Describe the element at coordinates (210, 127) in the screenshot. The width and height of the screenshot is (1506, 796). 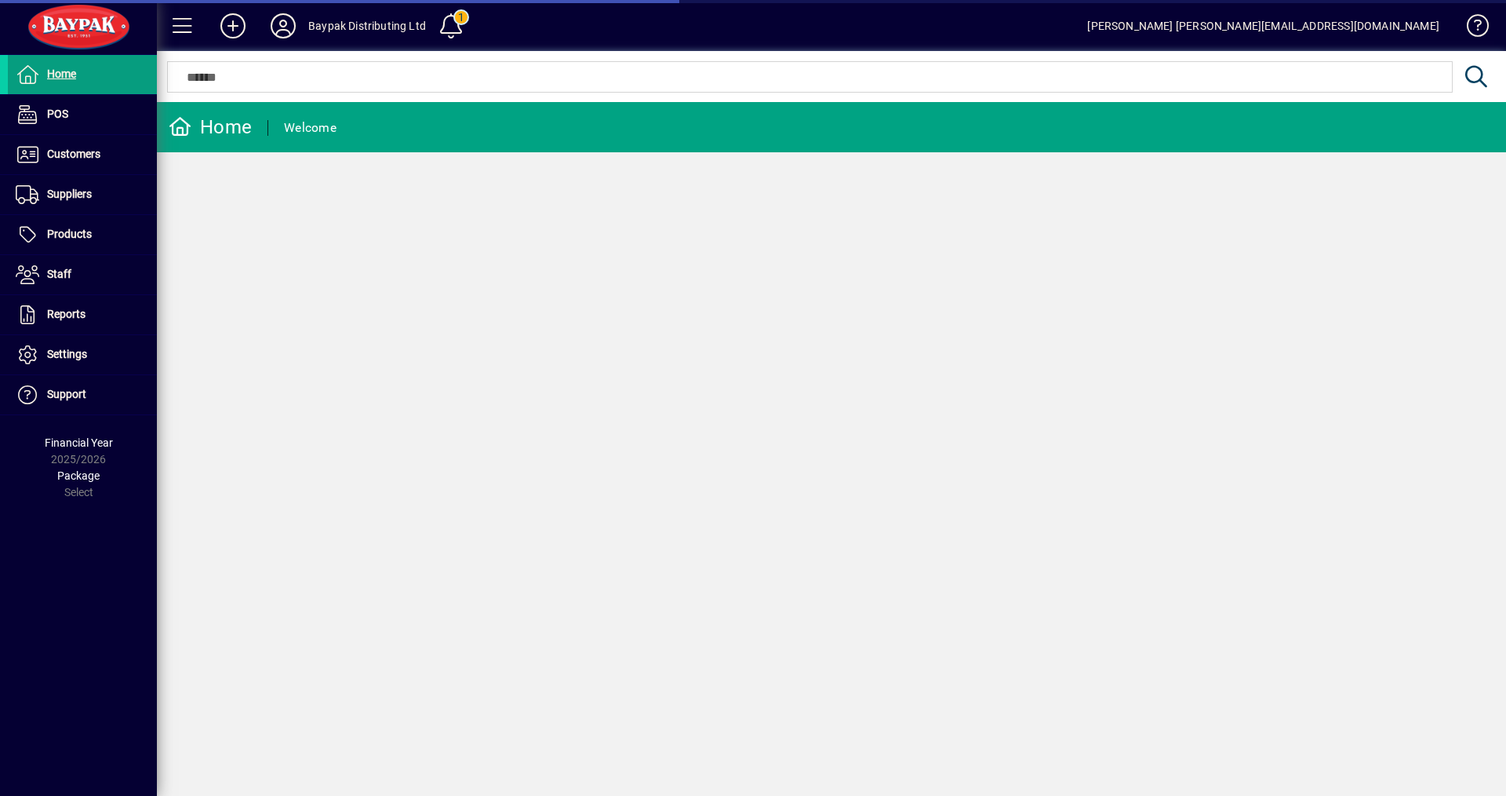
I see `div: Home` at that location.